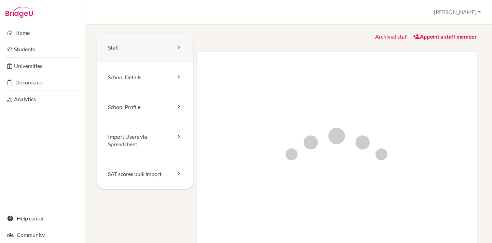 This screenshot has width=492, height=243. I want to click on a: Help center, so click(42, 218).